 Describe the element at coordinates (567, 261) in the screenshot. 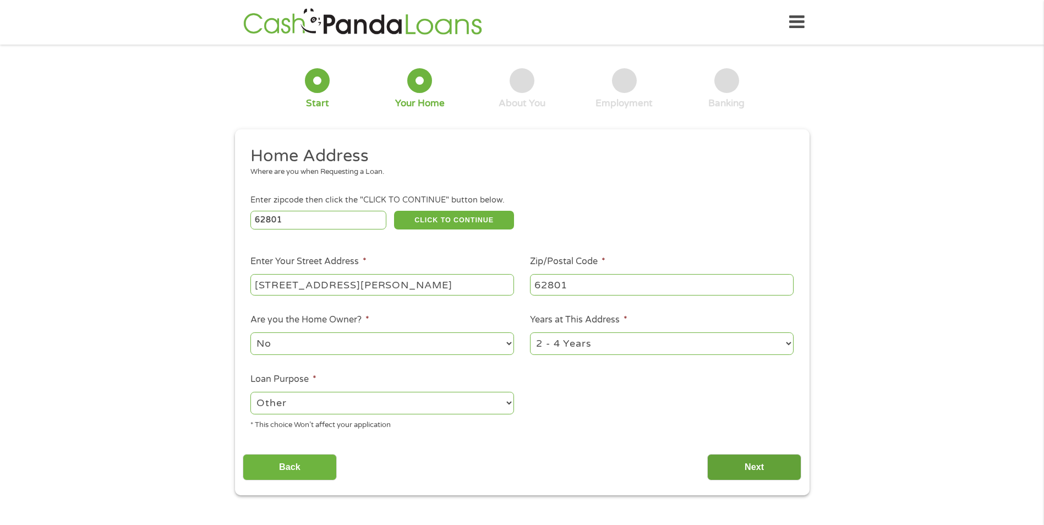

I see `label: Zip/Postal Code` at that location.